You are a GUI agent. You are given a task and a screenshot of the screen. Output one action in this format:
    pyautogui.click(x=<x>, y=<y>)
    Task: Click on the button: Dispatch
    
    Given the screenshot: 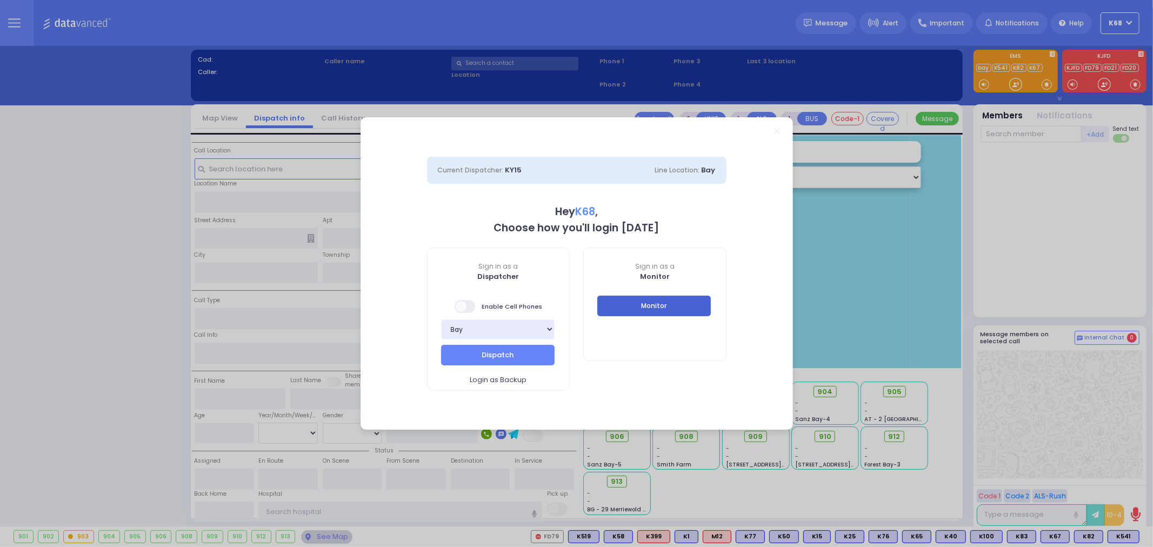 What is the action you would take?
    pyautogui.click(x=498, y=355)
    